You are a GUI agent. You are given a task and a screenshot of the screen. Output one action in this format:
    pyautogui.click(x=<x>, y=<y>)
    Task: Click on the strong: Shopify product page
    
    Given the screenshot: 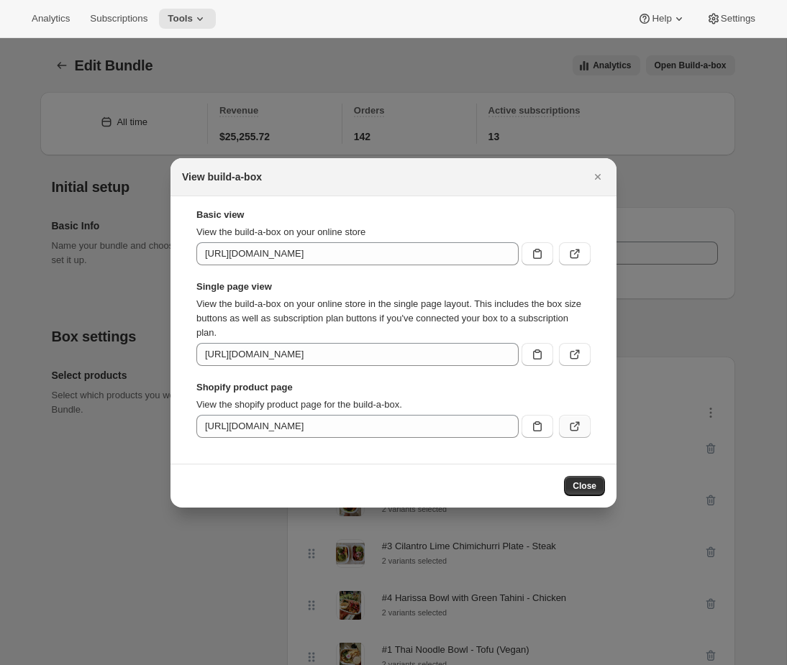 What is the action you would take?
    pyautogui.click(x=394, y=388)
    